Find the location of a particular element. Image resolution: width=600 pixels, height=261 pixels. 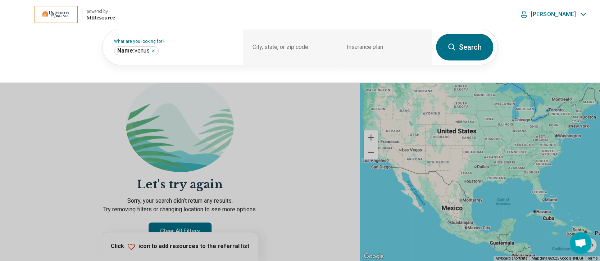

a: University of Virginiapowered by is located at coordinates (63, 14).